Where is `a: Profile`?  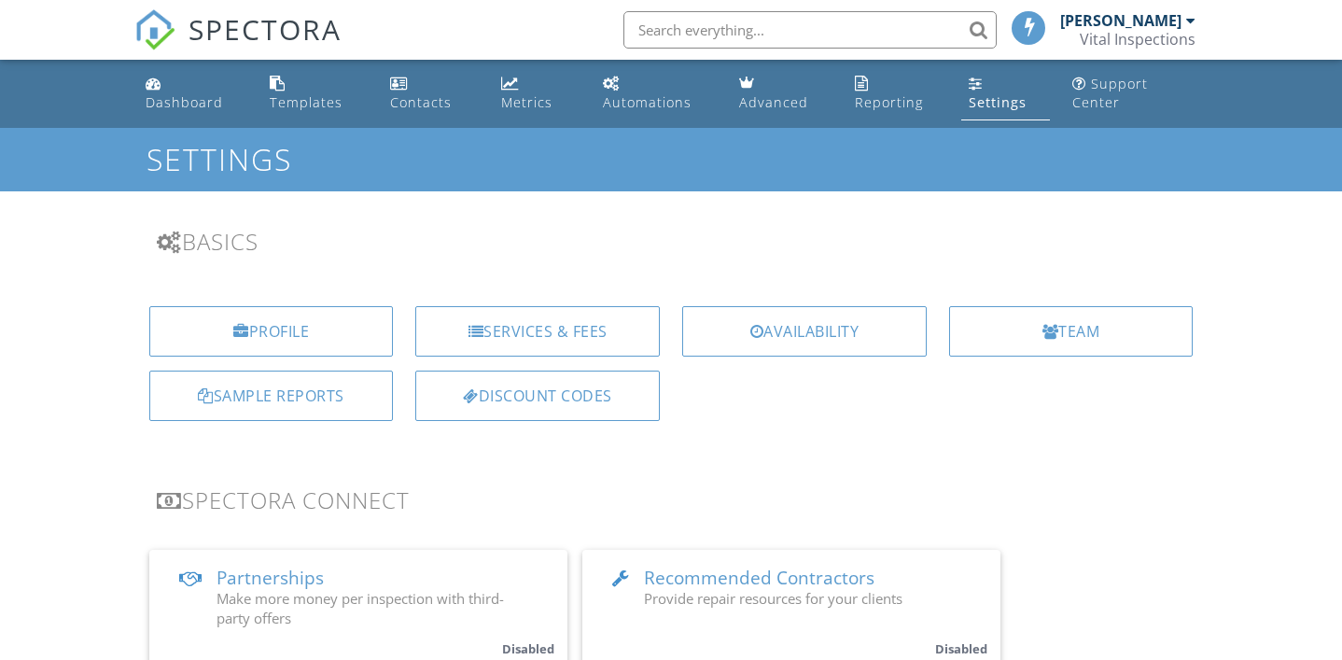
a: Profile is located at coordinates (272, 331).